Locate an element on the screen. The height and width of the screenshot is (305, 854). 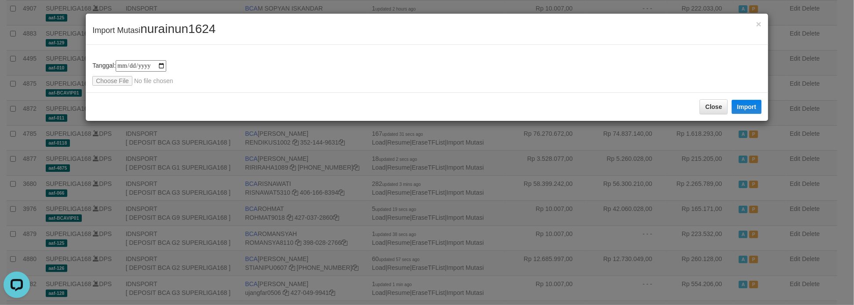
button: Import is located at coordinates (747, 107).